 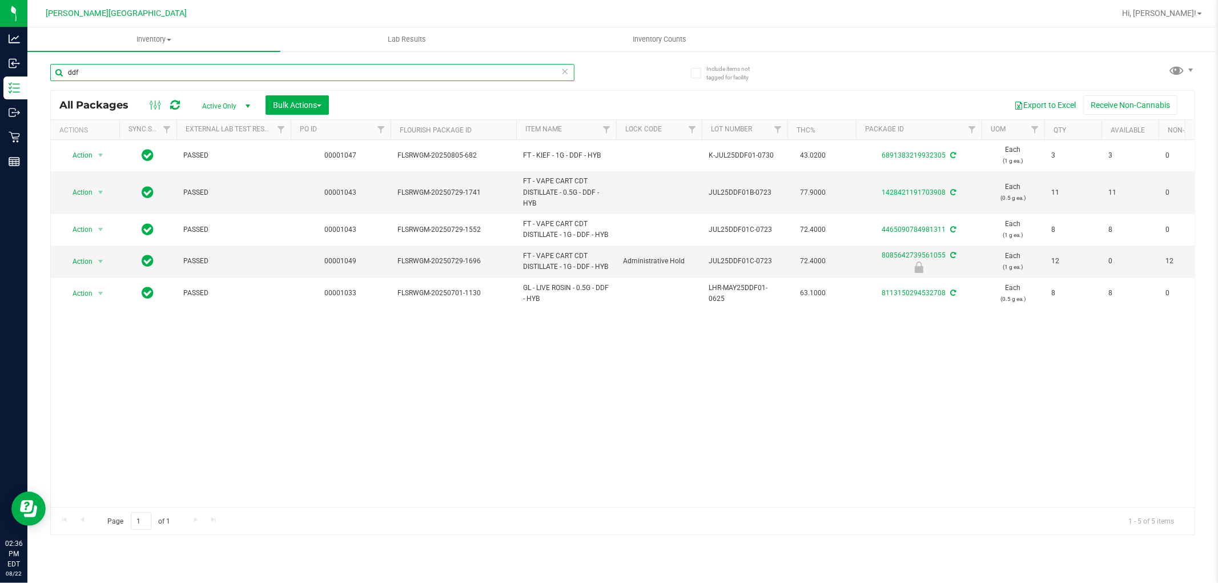 What do you see at coordinates (154, 39) in the screenshot?
I see `span: Inventory` at bounding box center [154, 39].